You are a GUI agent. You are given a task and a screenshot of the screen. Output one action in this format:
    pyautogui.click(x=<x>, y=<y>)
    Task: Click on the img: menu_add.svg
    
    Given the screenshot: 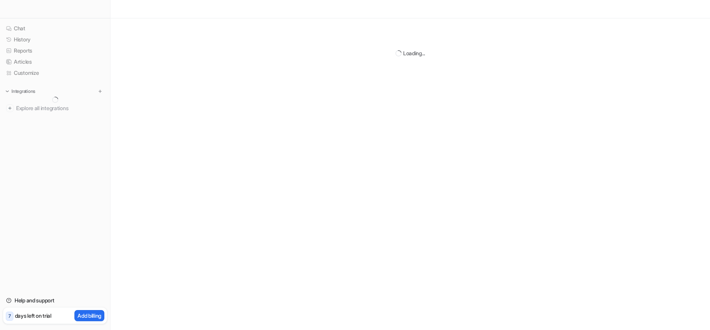 What is the action you would take?
    pyautogui.click(x=100, y=91)
    